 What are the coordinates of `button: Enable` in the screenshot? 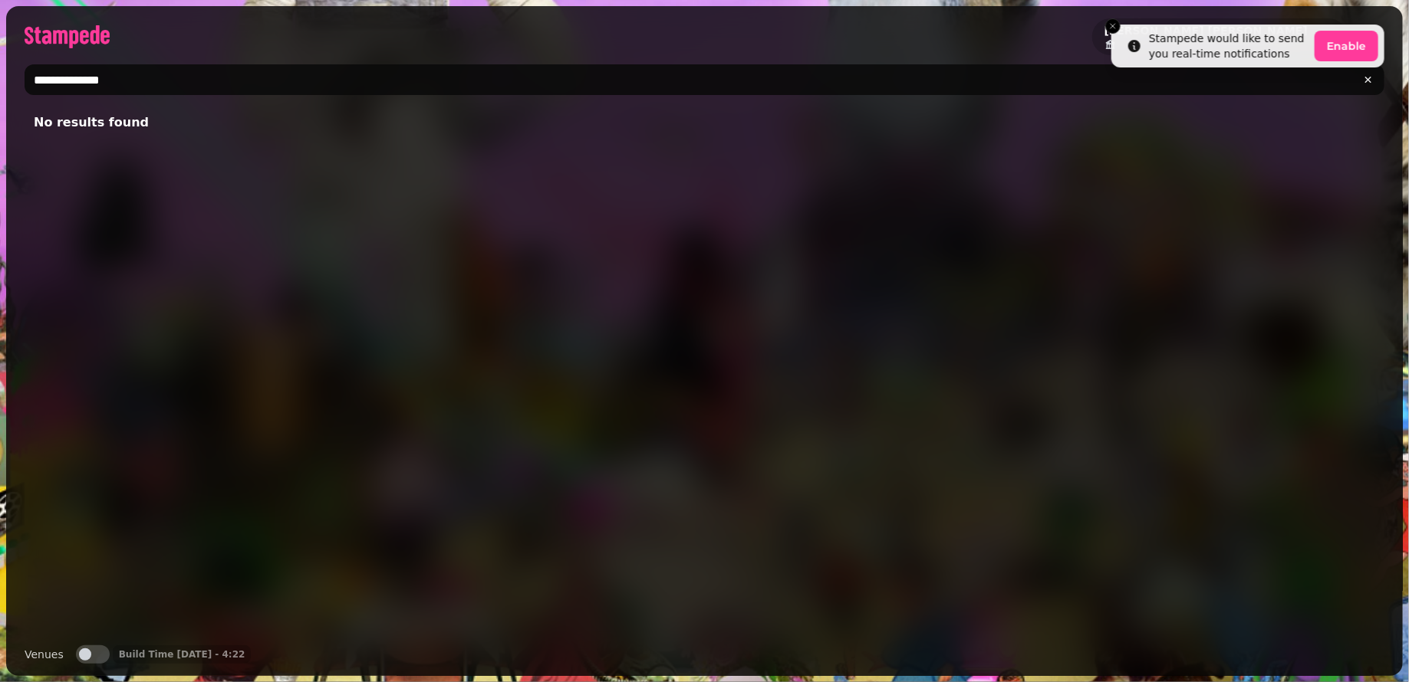 It's located at (1346, 46).